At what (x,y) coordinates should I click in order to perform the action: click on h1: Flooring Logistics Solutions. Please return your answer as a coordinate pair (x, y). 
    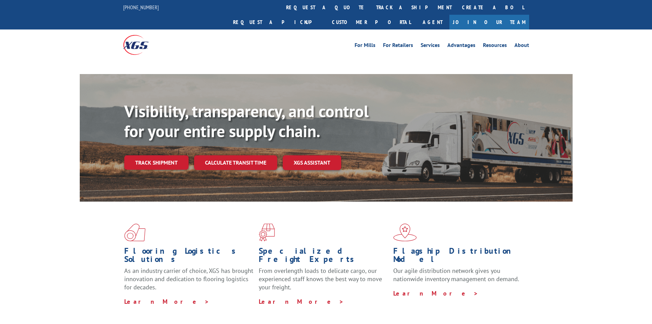
    Looking at the image, I should click on (189, 256).